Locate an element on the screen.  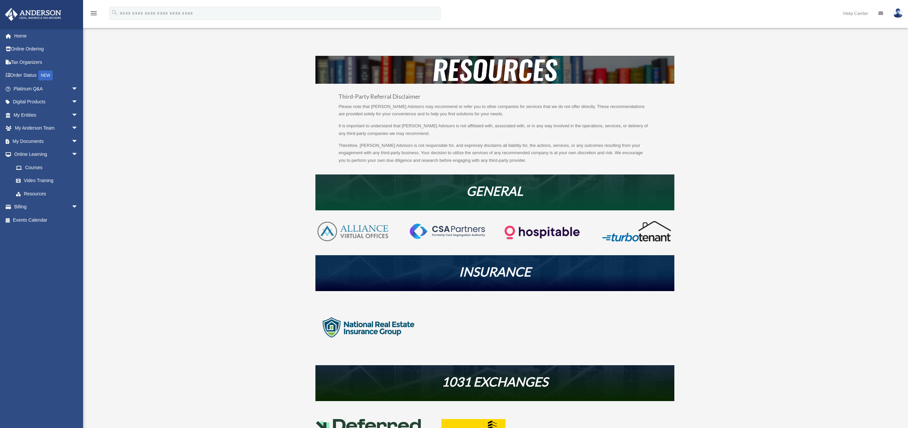
a: Events Calendar is located at coordinates (46, 220).